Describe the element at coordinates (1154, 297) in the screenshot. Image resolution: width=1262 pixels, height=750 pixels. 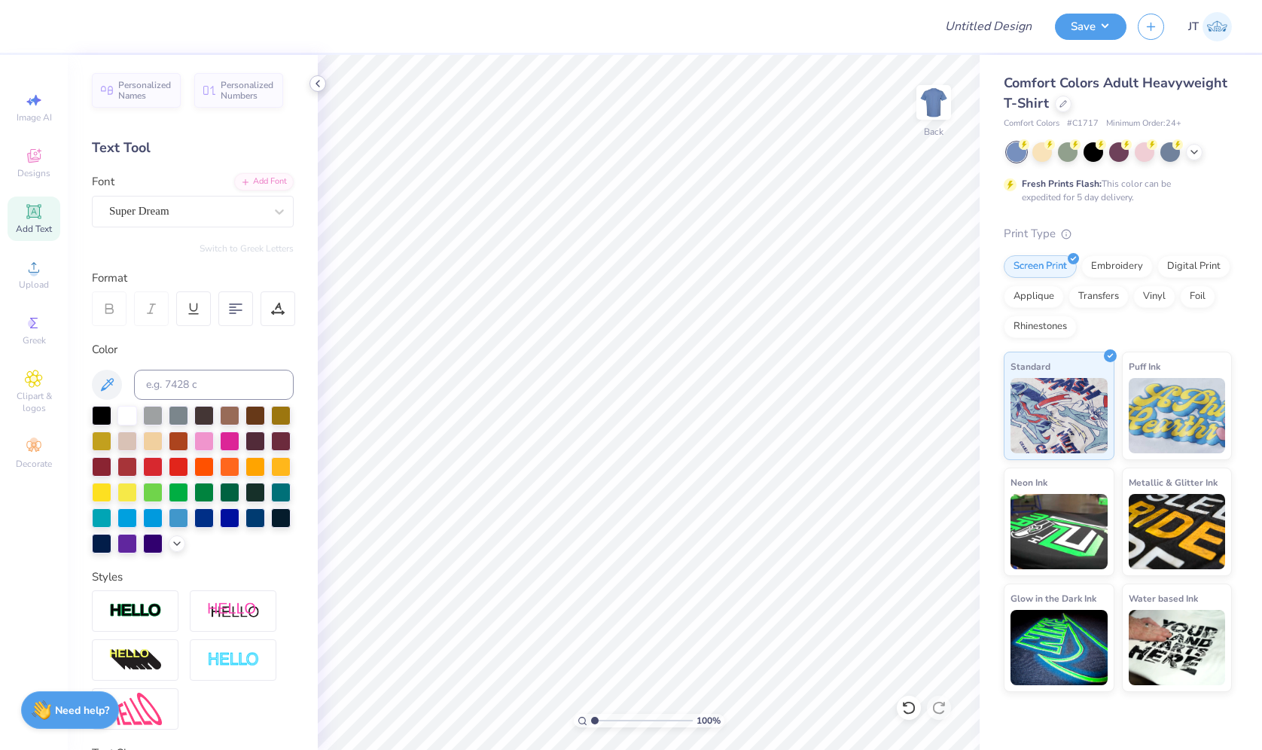
I see `div: Vinyl` at that location.